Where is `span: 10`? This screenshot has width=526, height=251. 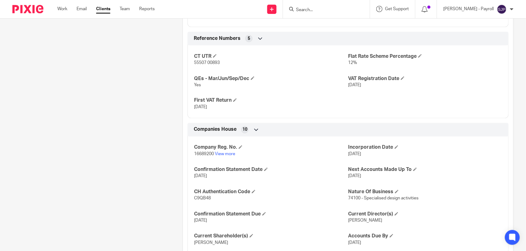
span: 10 is located at coordinates (245, 130).